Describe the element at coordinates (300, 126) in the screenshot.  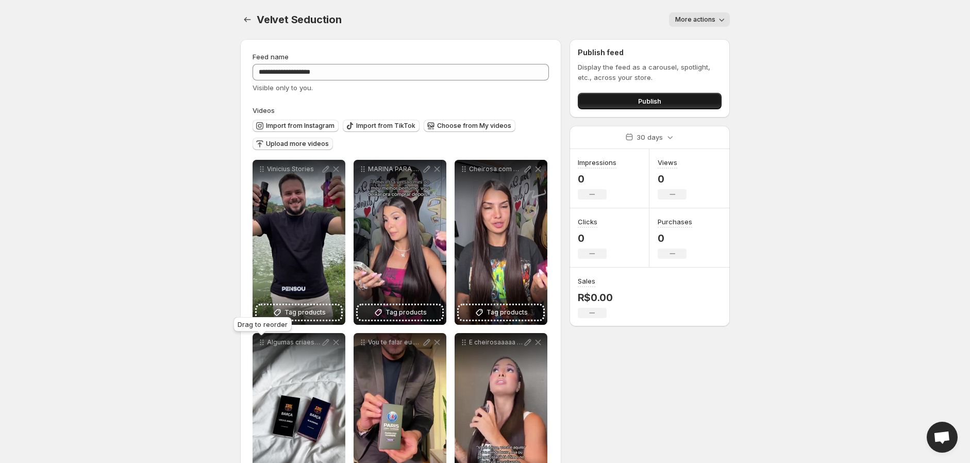
I see `span: Import from Instagram` at that location.